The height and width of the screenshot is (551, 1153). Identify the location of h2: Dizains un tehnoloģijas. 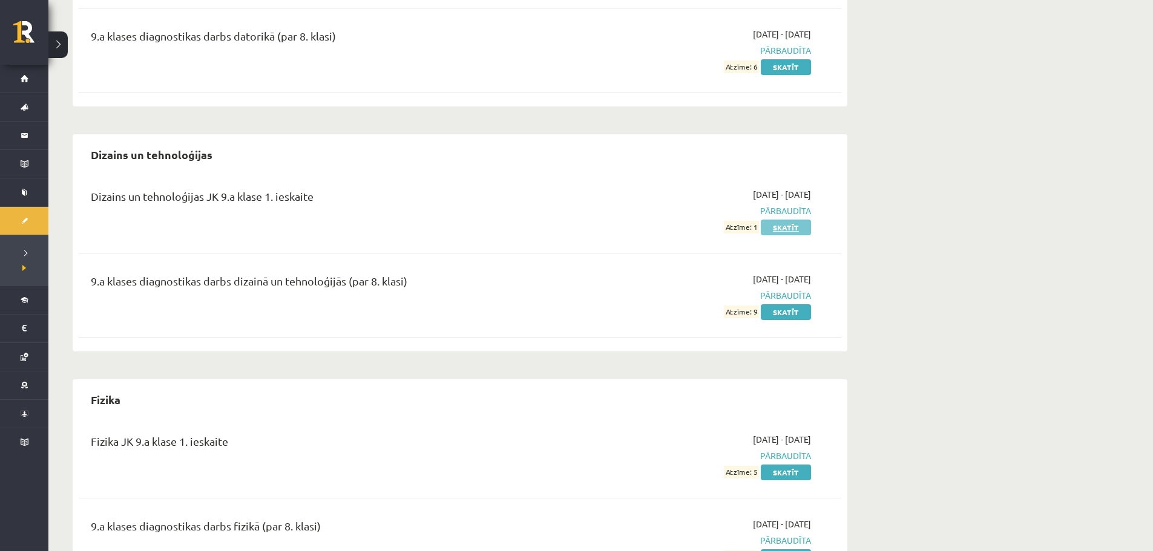
(151, 154).